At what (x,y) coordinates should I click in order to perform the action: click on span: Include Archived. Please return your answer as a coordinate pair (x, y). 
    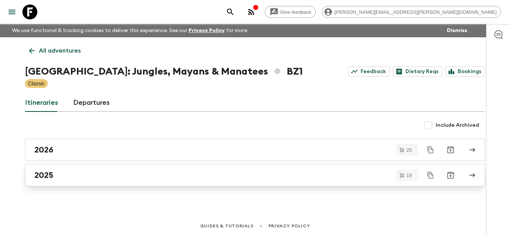
    Looking at the image, I should click on (457, 125).